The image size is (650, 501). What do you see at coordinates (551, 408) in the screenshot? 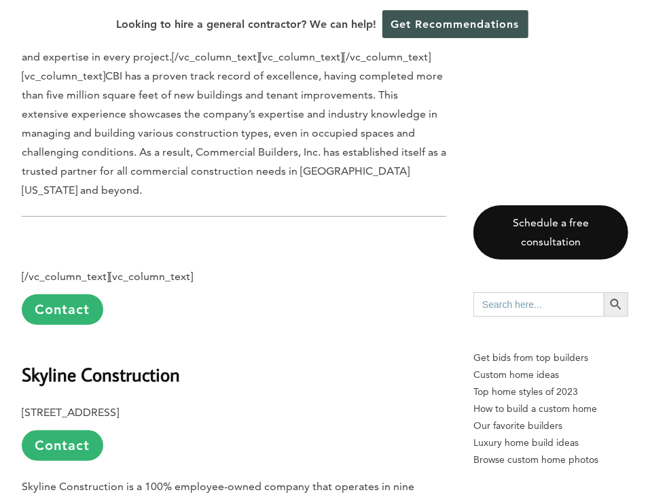
I see `p: How to build a custom home` at bounding box center [551, 408].